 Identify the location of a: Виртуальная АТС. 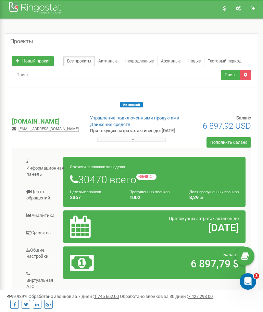
(40, 280).